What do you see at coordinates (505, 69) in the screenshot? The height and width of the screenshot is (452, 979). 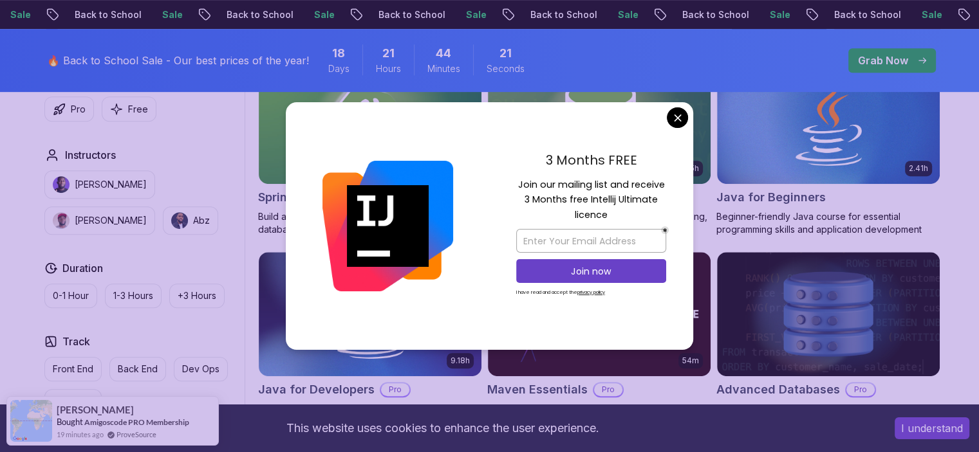 I see `span: Seconds` at bounding box center [505, 69].